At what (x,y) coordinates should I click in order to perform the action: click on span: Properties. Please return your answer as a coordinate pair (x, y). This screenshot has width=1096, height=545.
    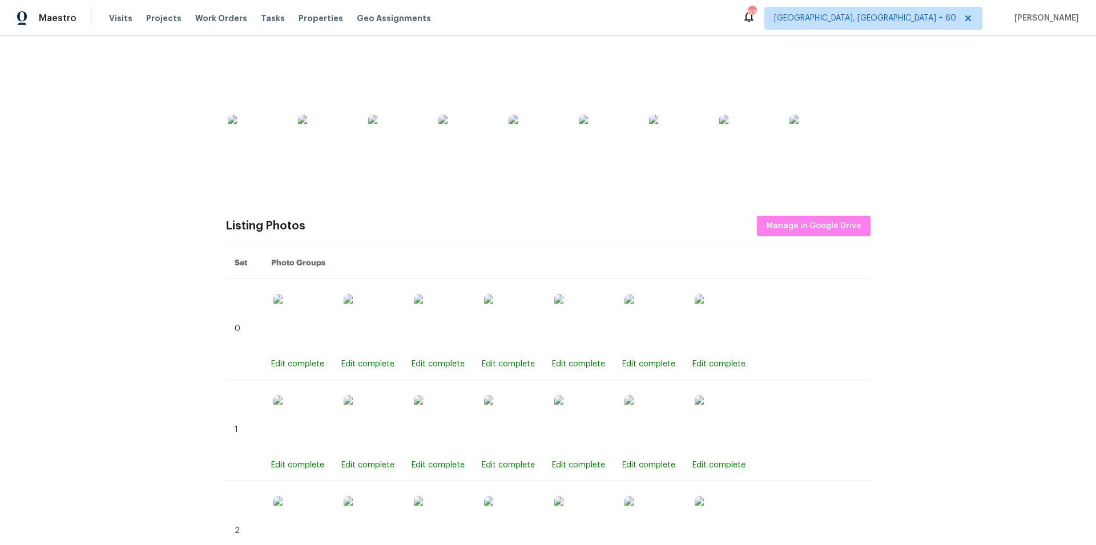
    Looking at the image, I should click on (321, 18).